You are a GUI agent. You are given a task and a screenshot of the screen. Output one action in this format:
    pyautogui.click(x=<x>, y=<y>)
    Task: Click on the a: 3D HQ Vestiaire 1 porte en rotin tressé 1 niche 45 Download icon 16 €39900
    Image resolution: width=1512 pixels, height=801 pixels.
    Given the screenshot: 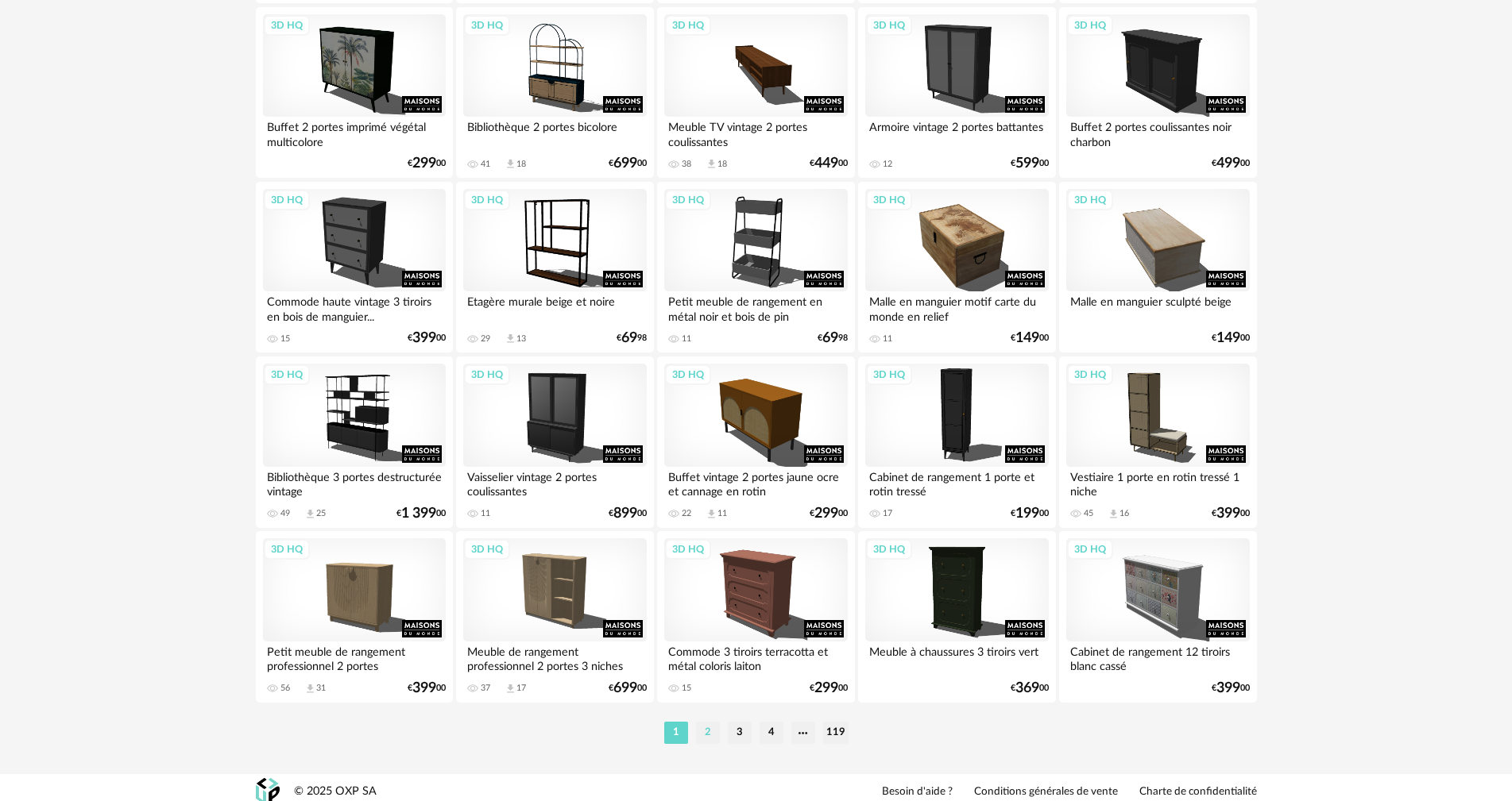 What is the action you would take?
    pyautogui.click(x=1157, y=442)
    